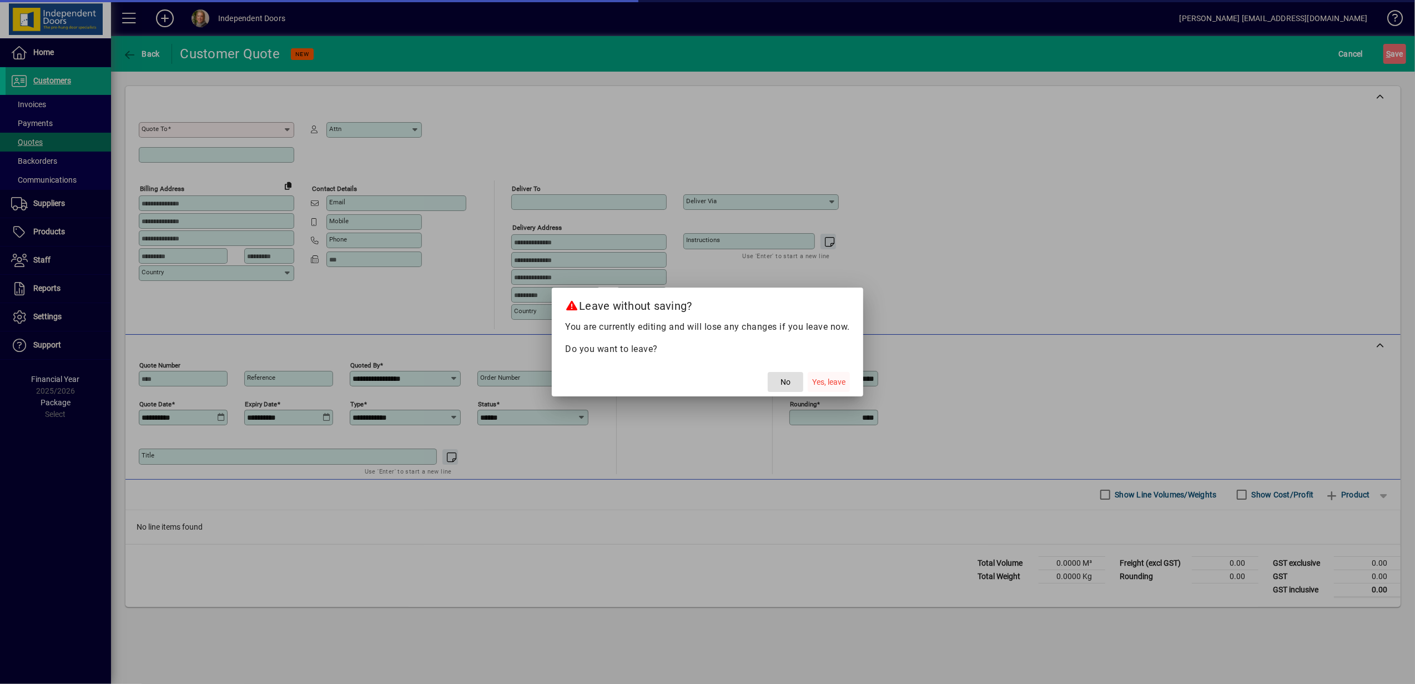 The width and height of the screenshot is (1415, 684). What do you see at coordinates (829, 382) in the screenshot?
I see `button: Yes, leave` at bounding box center [829, 382].